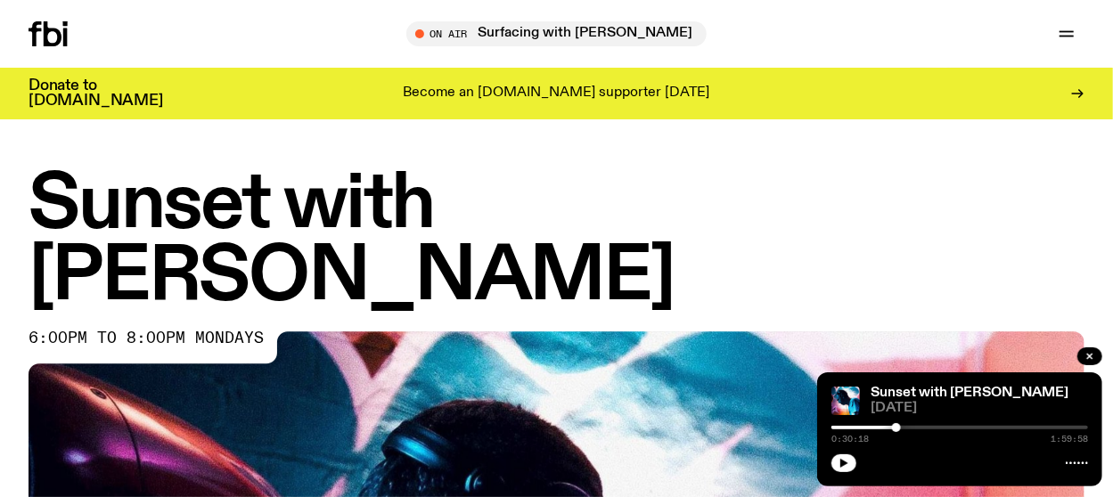 The image size is (1113, 497). What do you see at coordinates (146, 339) in the screenshot?
I see `span: 6:00pm to 8:00pm mondays` at bounding box center [146, 339].